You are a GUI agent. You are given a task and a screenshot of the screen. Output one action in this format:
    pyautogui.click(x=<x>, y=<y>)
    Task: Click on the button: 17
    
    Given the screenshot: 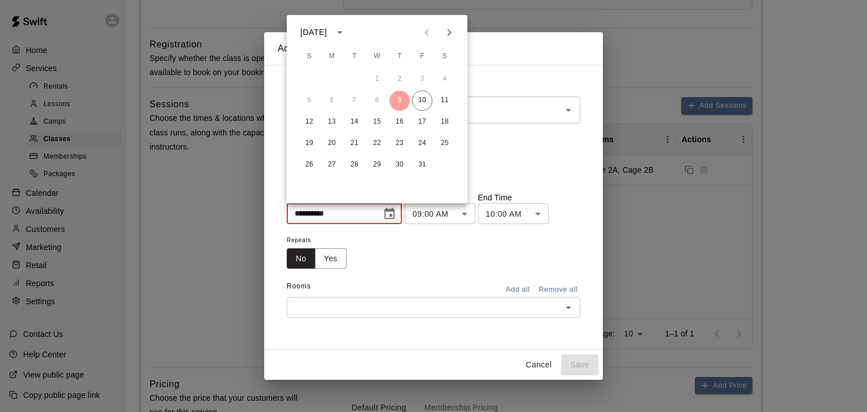 What is the action you would take?
    pyautogui.click(x=422, y=122)
    